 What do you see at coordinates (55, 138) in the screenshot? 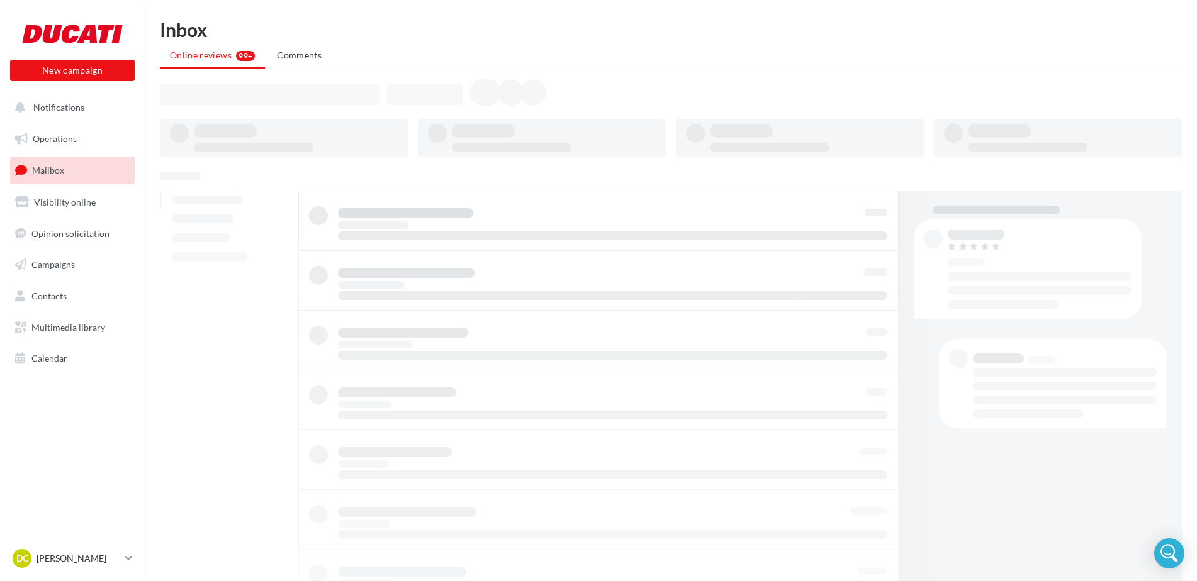
I see `span: Operations` at bounding box center [55, 138].